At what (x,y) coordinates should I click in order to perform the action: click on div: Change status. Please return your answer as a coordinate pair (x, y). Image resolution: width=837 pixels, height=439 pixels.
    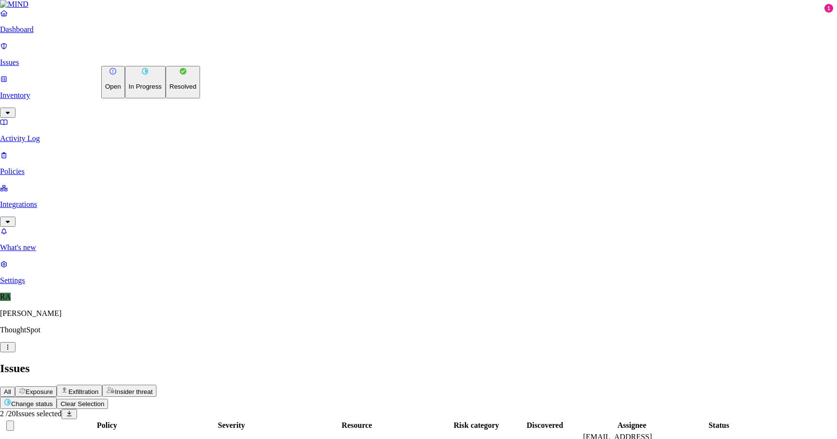
    Looking at the image, I should click on (151, 82).